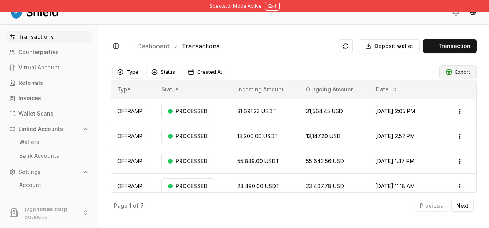 Image resolution: width=489 pixels, height=228 pixels. I want to click on p: Wallet Scans, so click(36, 114).